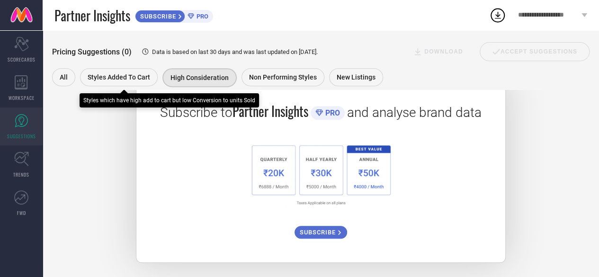 Image resolution: width=599 pixels, height=277 pixels. What do you see at coordinates (199, 78) in the screenshot?
I see `span: High Consideration` at bounding box center [199, 78].